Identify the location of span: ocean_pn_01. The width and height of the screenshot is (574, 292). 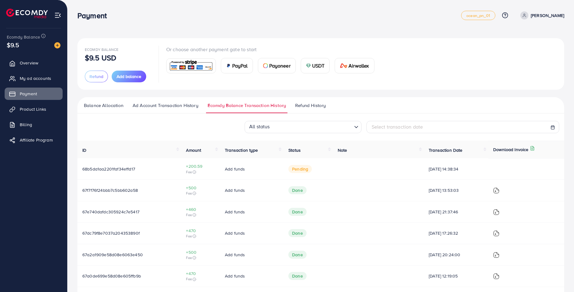
(478, 15).